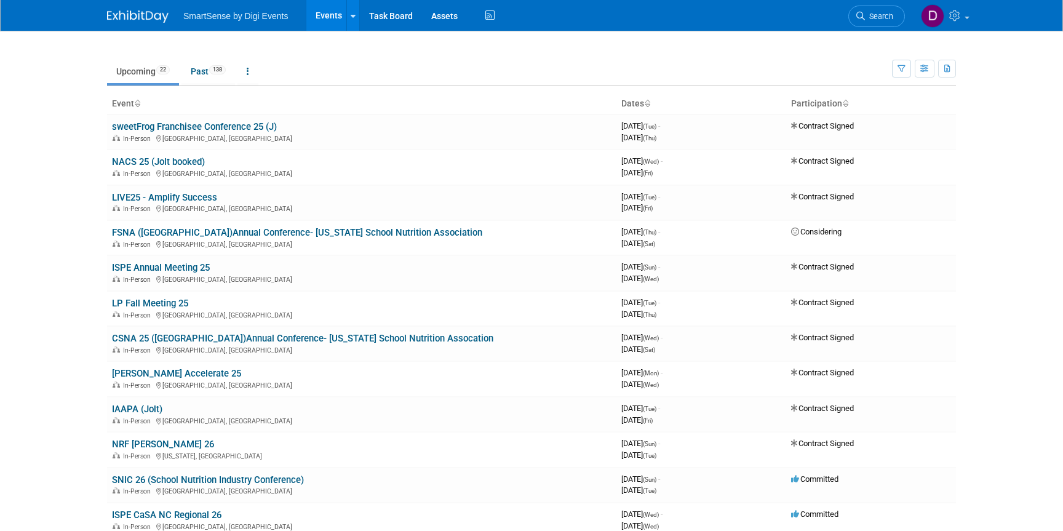 This screenshot has width=1063, height=531. Describe the element at coordinates (138, 17) in the screenshot. I see `img: ExhibitDay` at that location.